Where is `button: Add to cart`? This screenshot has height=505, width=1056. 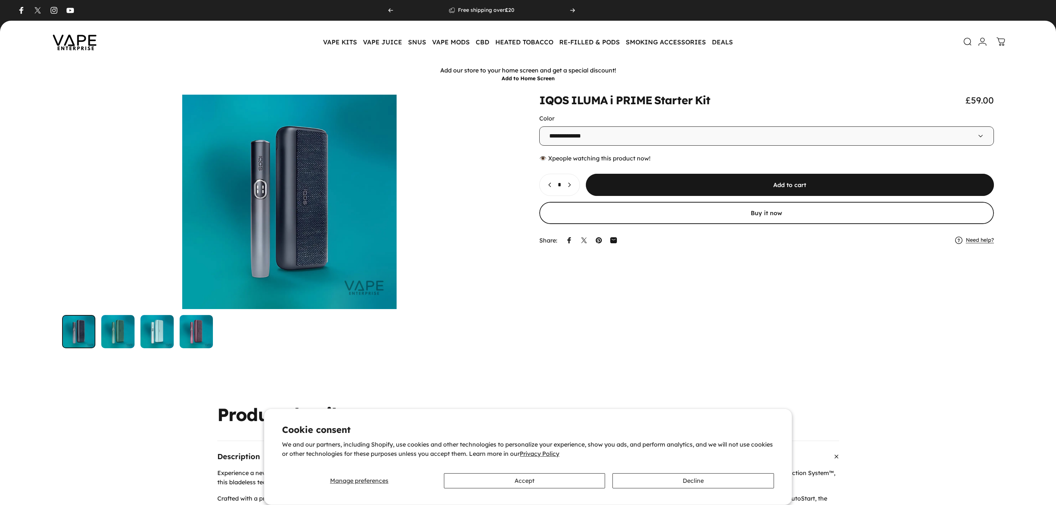
button: Add to cart is located at coordinates (790, 185).